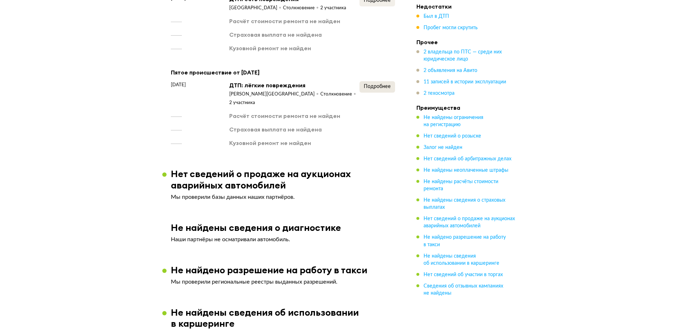 This screenshot has width=678, height=331. I want to click on span: Не найдены расчёты стоимости ремонта, so click(461, 185).